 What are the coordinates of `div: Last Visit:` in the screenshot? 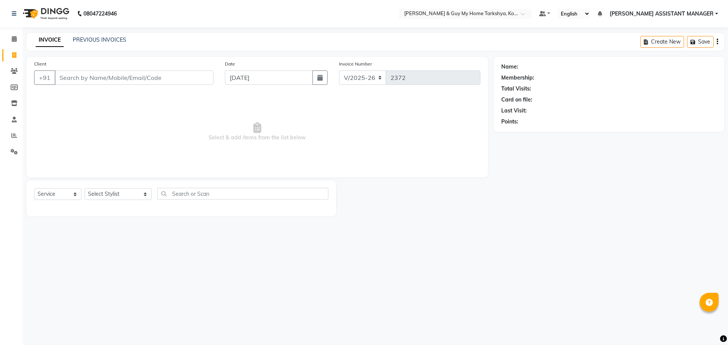 It's located at (514, 111).